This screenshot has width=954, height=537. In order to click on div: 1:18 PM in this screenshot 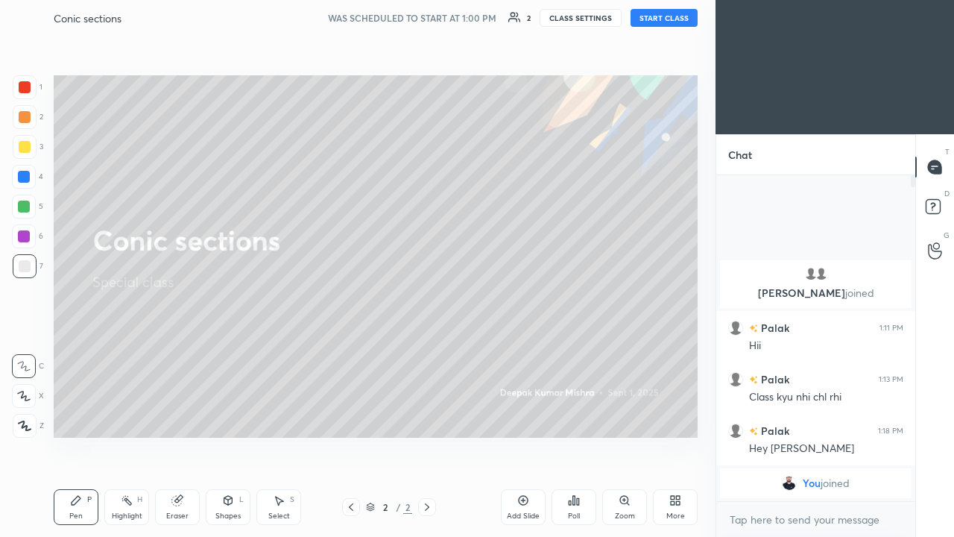, I will do `click(891, 431)`.